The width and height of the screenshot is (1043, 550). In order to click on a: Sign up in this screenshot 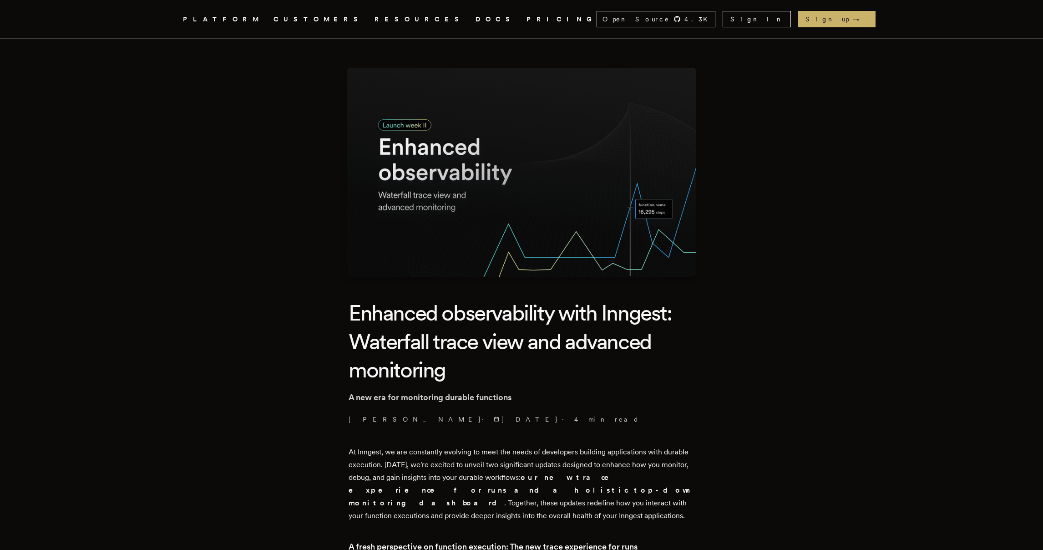, I will do `click(837, 19)`.